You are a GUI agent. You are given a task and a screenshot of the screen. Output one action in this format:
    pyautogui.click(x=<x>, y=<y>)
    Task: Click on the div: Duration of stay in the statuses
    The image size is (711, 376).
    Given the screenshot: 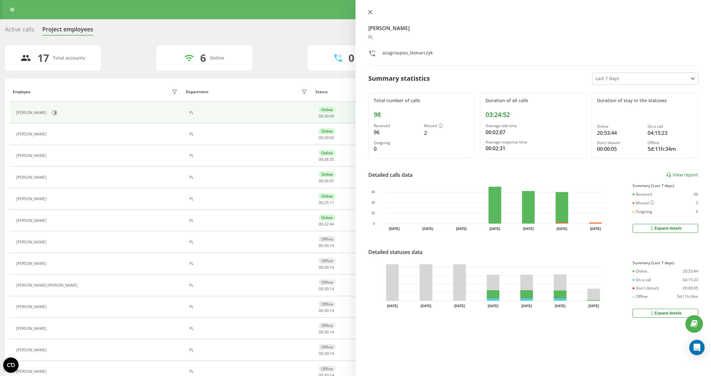 What is the action you would take?
    pyautogui.click(x=645, y=101)
    